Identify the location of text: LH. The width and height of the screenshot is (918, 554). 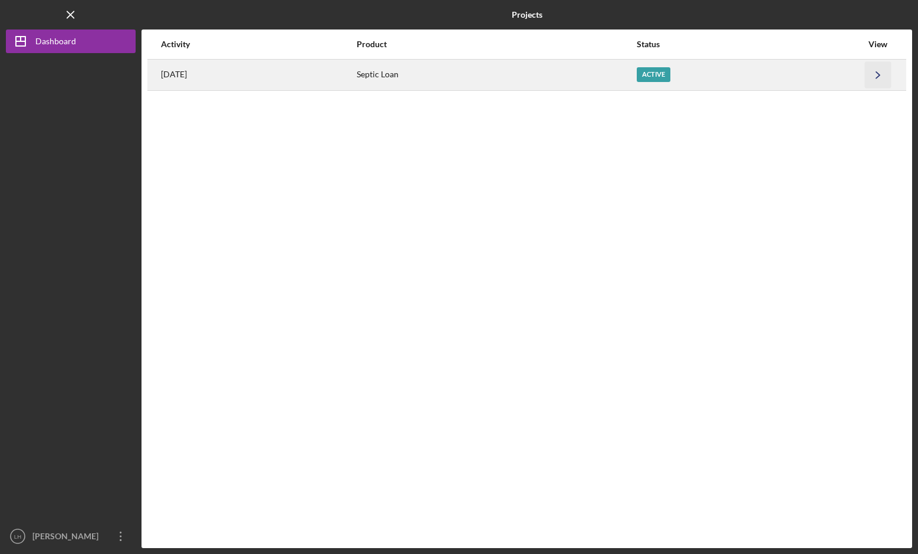
(18, 536).